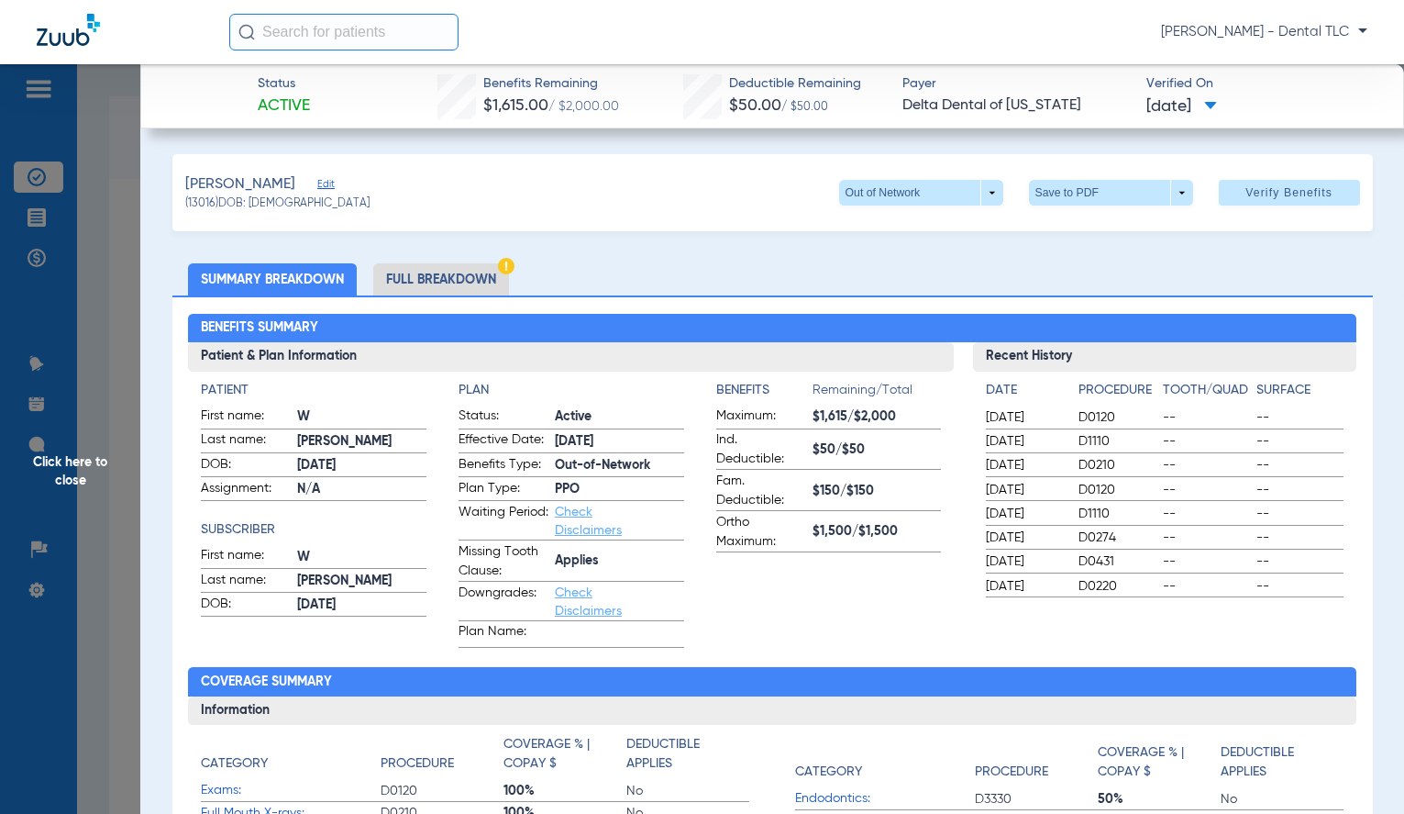  I want to click on span: Verified On, so click(1260, 83).